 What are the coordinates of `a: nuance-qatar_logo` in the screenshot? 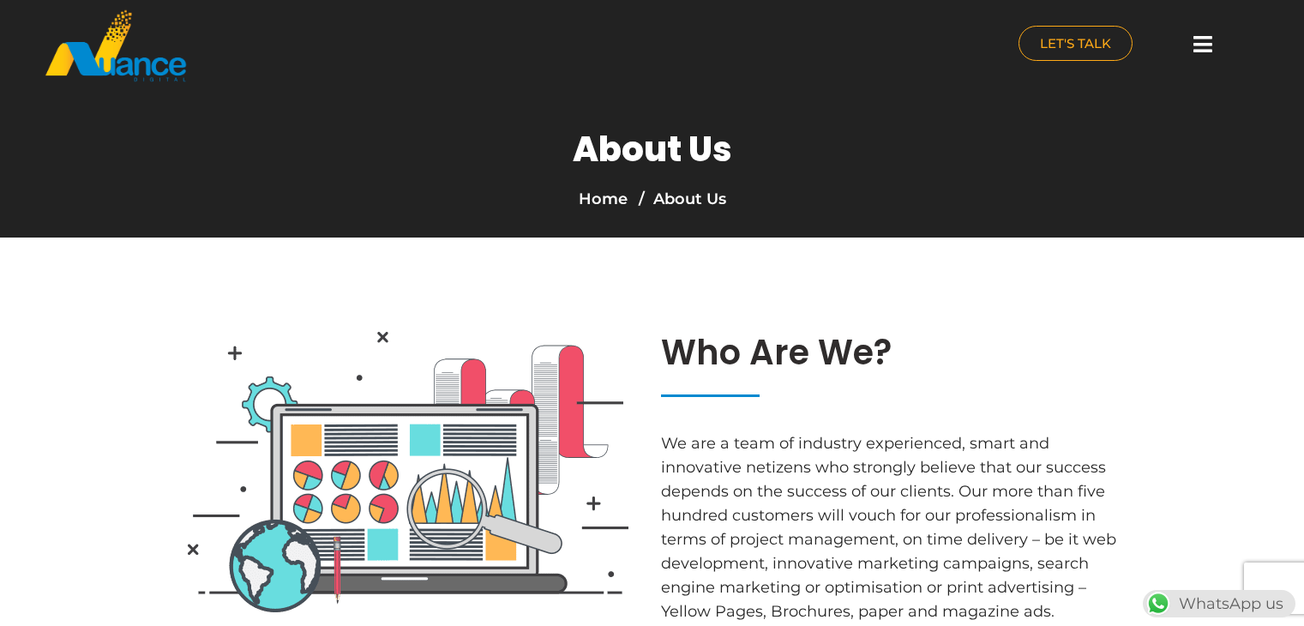 It's located at (344, 45).